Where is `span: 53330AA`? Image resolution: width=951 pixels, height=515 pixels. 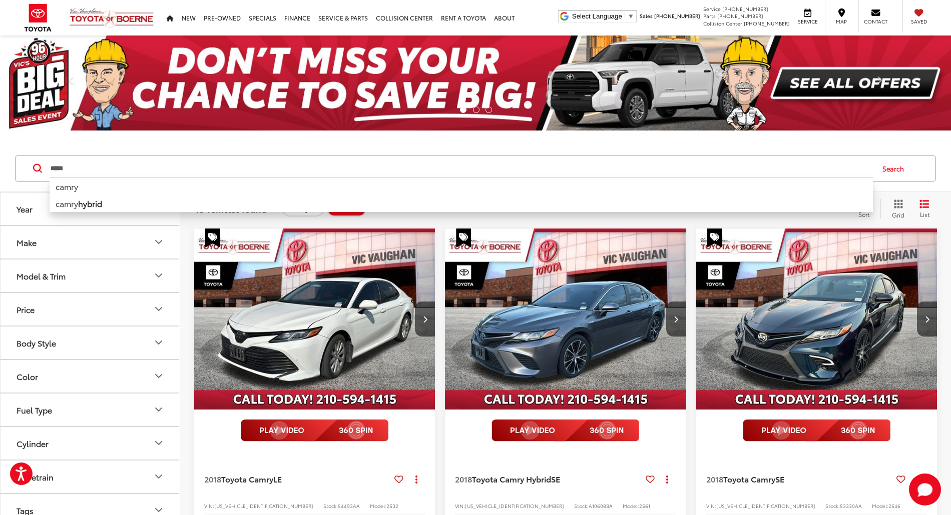 span: 53330AA is located at coordinates (850, 506).